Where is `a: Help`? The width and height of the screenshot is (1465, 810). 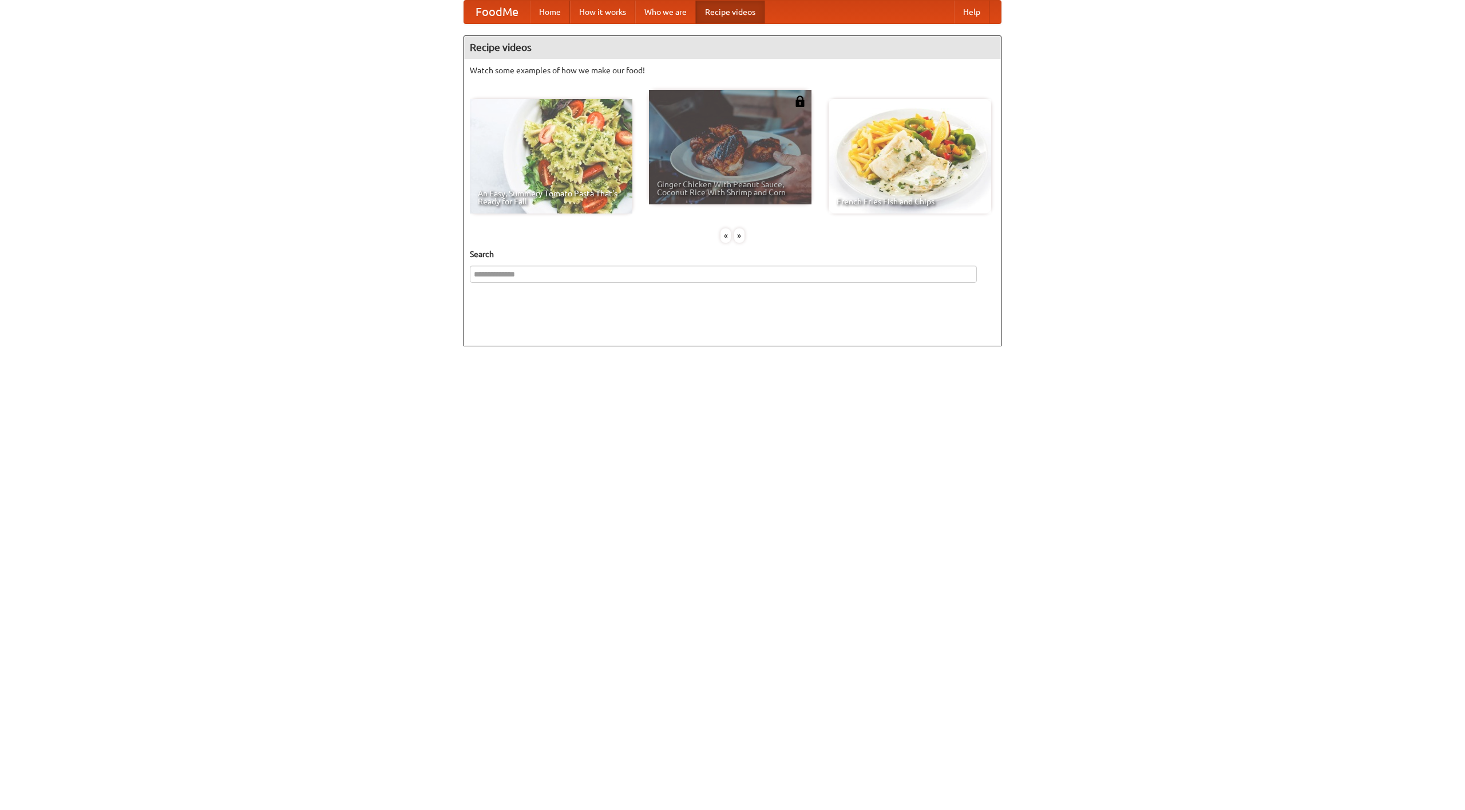 a: Help is located at coordinates (972, 12).